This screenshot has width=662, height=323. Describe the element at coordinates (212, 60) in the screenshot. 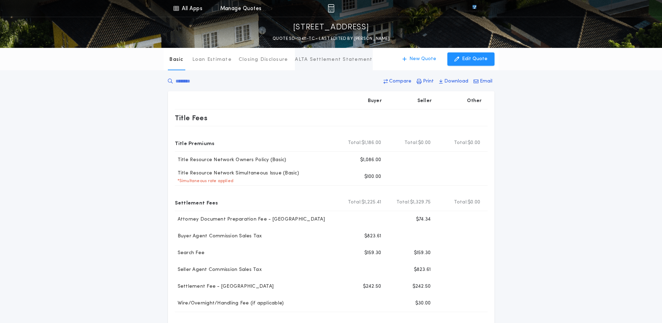

I see `p: Loan Estimate` at that location.